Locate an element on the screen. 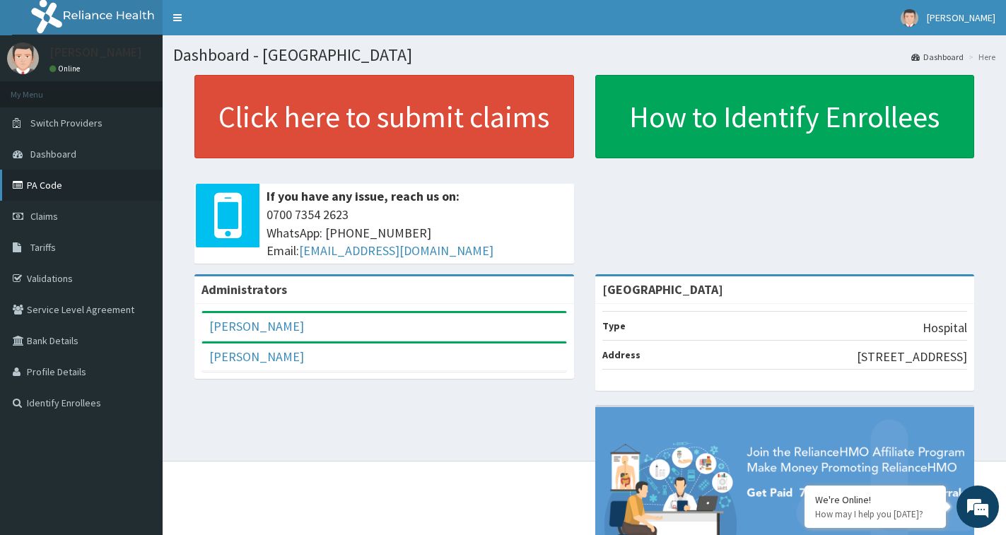 Image resolution: width=1006 pixels, height=535 pixels. b: Administrators is located at coordinates (244, 289).